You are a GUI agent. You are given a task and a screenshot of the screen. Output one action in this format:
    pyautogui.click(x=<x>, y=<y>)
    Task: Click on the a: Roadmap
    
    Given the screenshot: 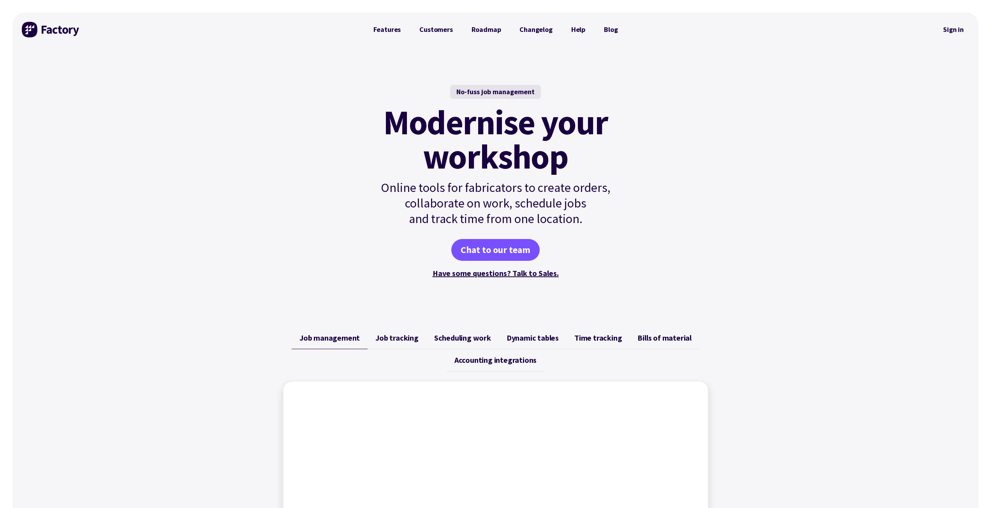 What is the action you would take?
    pyautogui.click(x=486, y=30)
    